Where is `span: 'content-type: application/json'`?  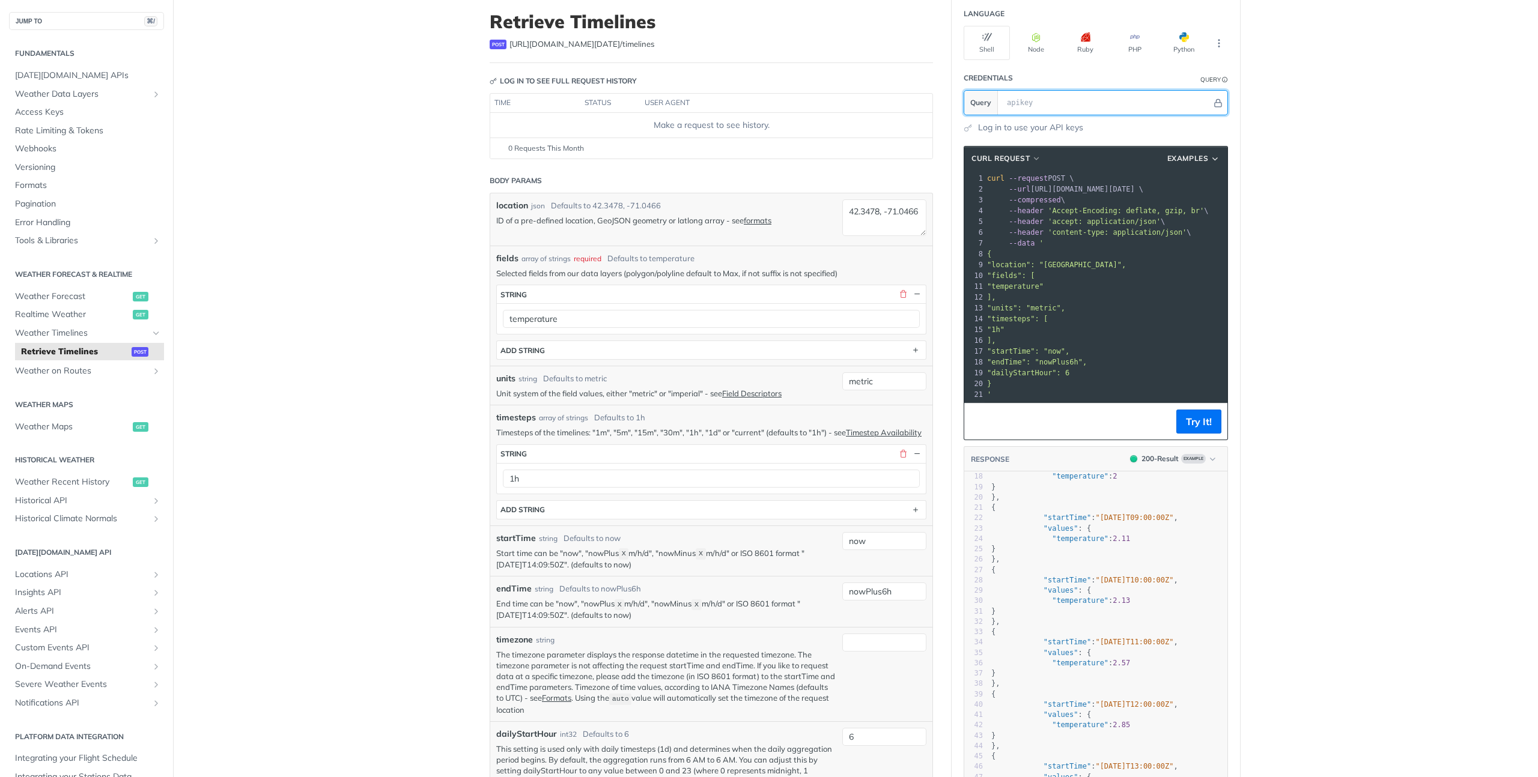
span: 'content-type: application/json' is located at coordinates (1117, 233).